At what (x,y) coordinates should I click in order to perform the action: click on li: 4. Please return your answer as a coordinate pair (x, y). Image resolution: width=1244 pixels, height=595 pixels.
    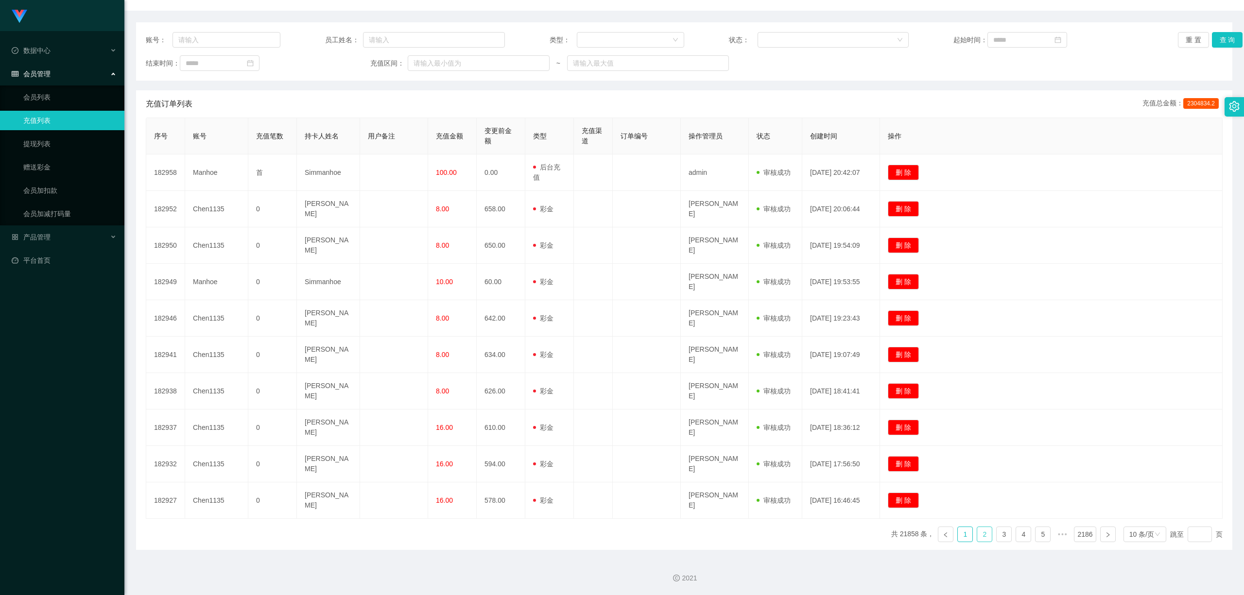
    Looking at the image, I should click on (1024, 535).